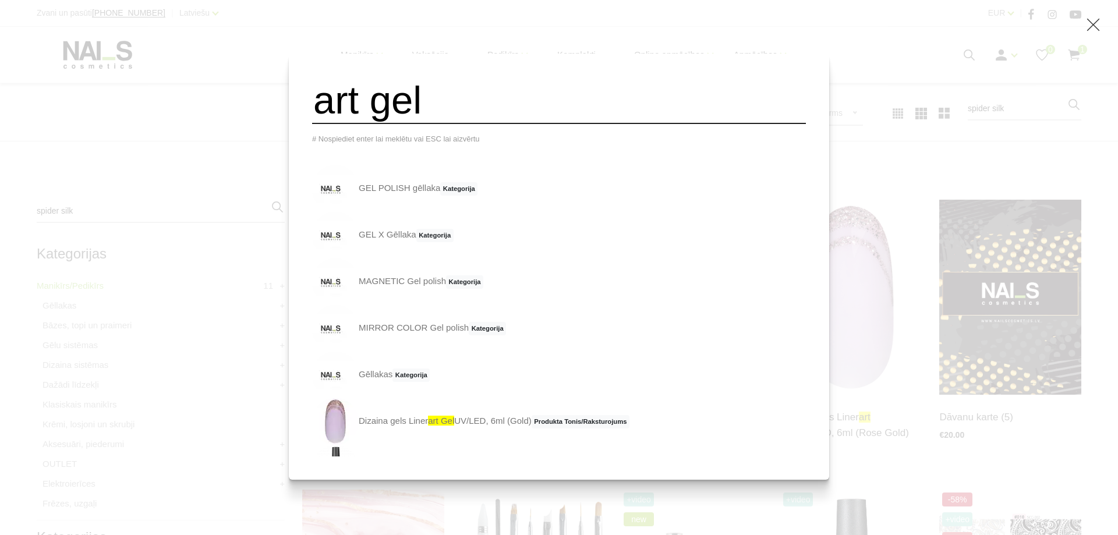 This screenshot has height=535, width=1118. Describe the element at coordinates (559, 100) in the screenshot. I see `input: Meklēt produktus ...` at that location.